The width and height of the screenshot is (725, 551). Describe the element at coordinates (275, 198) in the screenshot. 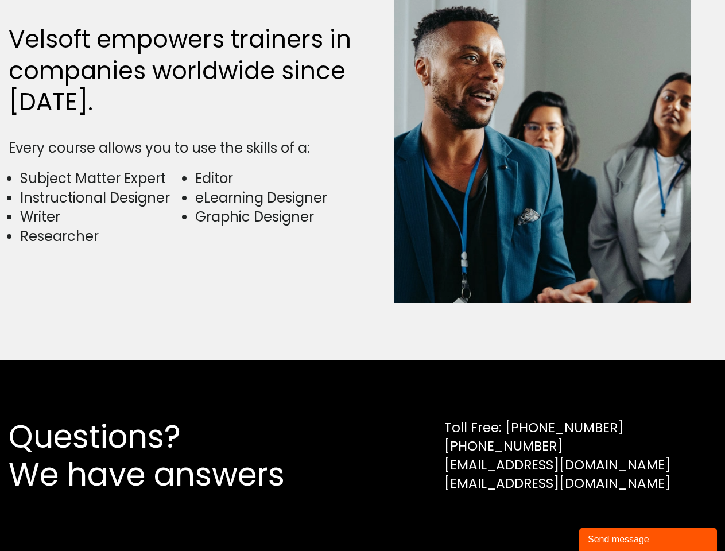

I see `li: eLearning Designer` at that location.